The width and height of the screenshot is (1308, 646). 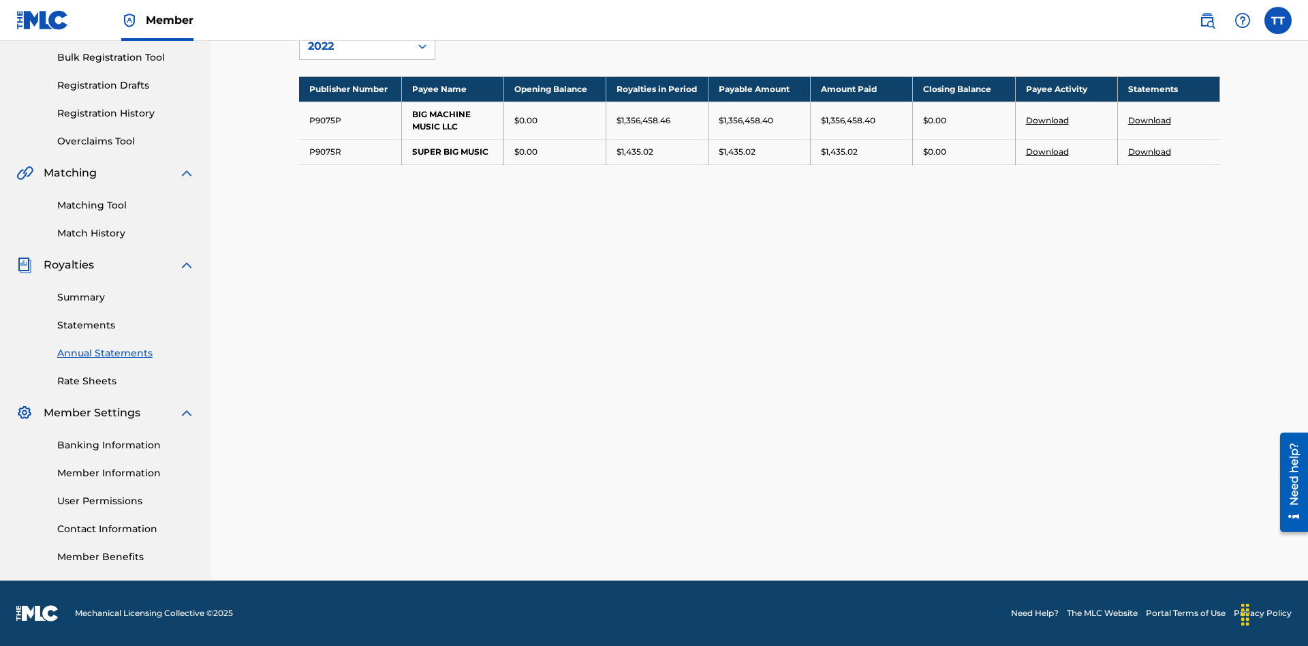 I want to click on img: MLC Logo, so click(x=42, y=20).